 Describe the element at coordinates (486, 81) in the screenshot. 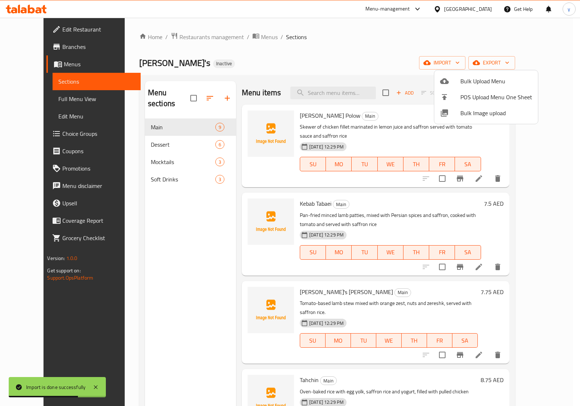

I see `li: Upload bulk menu` at that location.